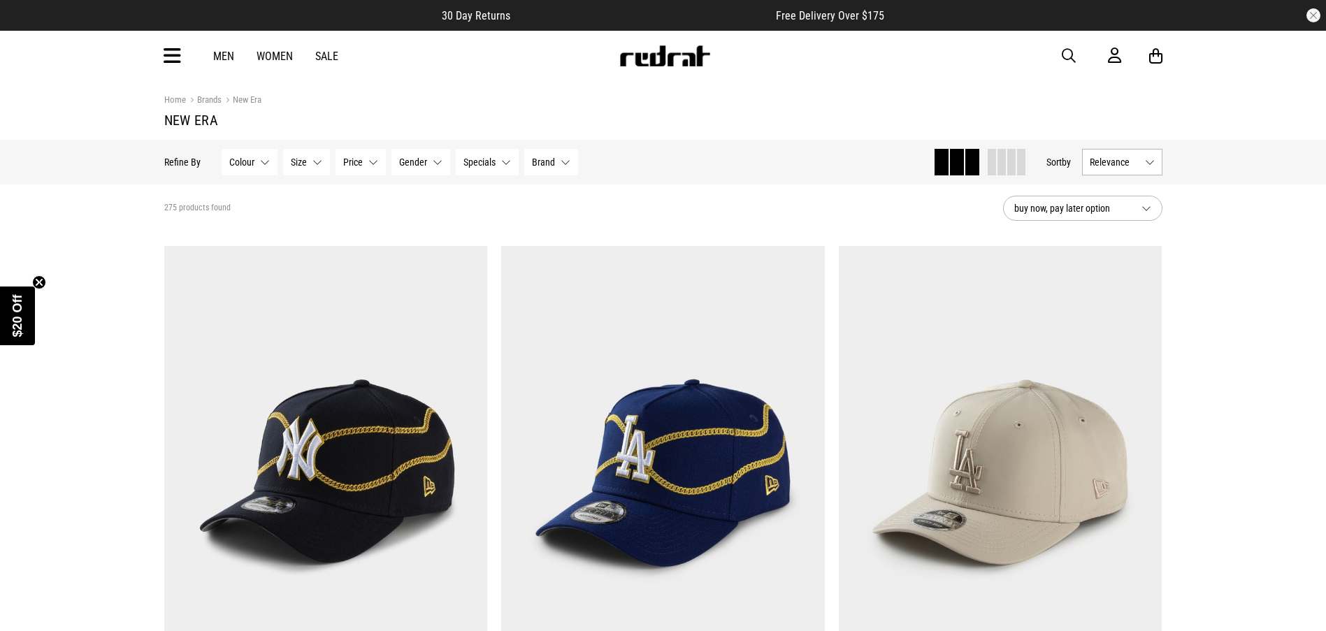 This screenshot has height=631, width=1326. I want to click on button: Close teaser, so click(39, 282).